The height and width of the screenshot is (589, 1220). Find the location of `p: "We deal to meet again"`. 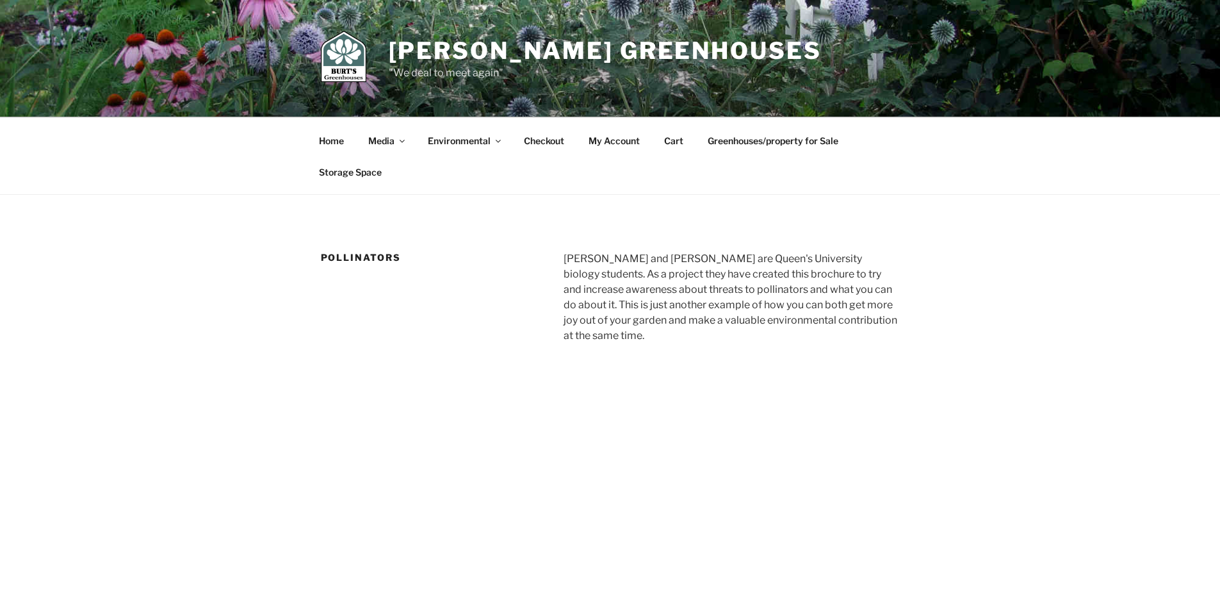

p: "We deal to meet again" is located at coordinates (605, 73).